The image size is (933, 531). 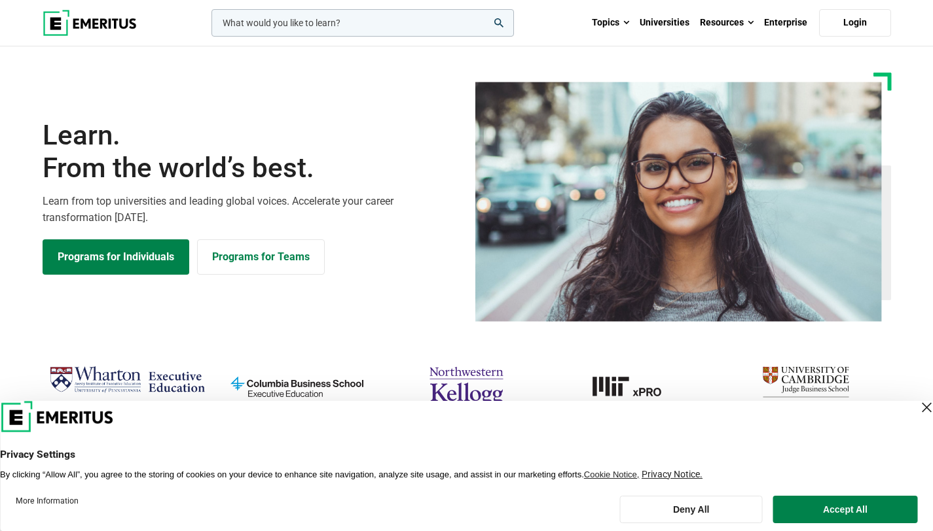 What do you see at coordinates (127, 380) in the screenshot?
I see `a: Wharton Executive Education` at bounding box center [127, 380].